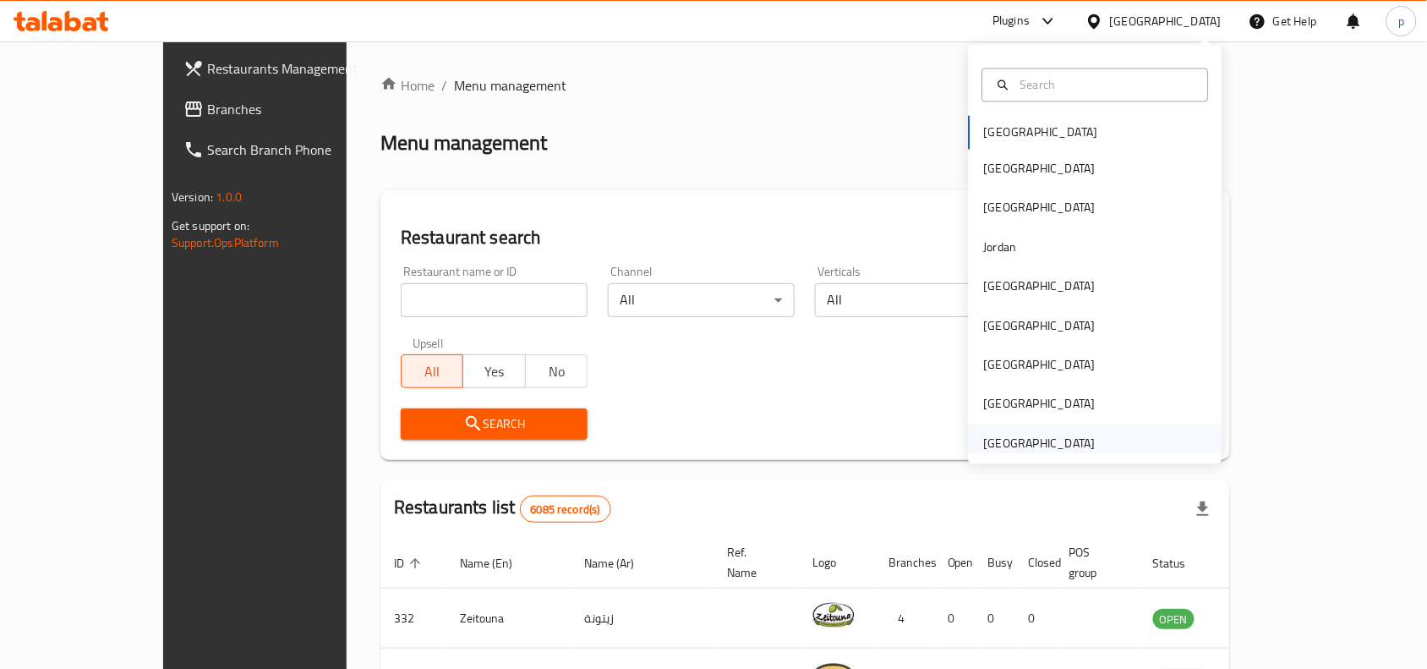 The height and width of the screenshot is (669, 1427). Describe the element at coordinates (837, 562) in the screenshot. I see `th: Logo` at that location.